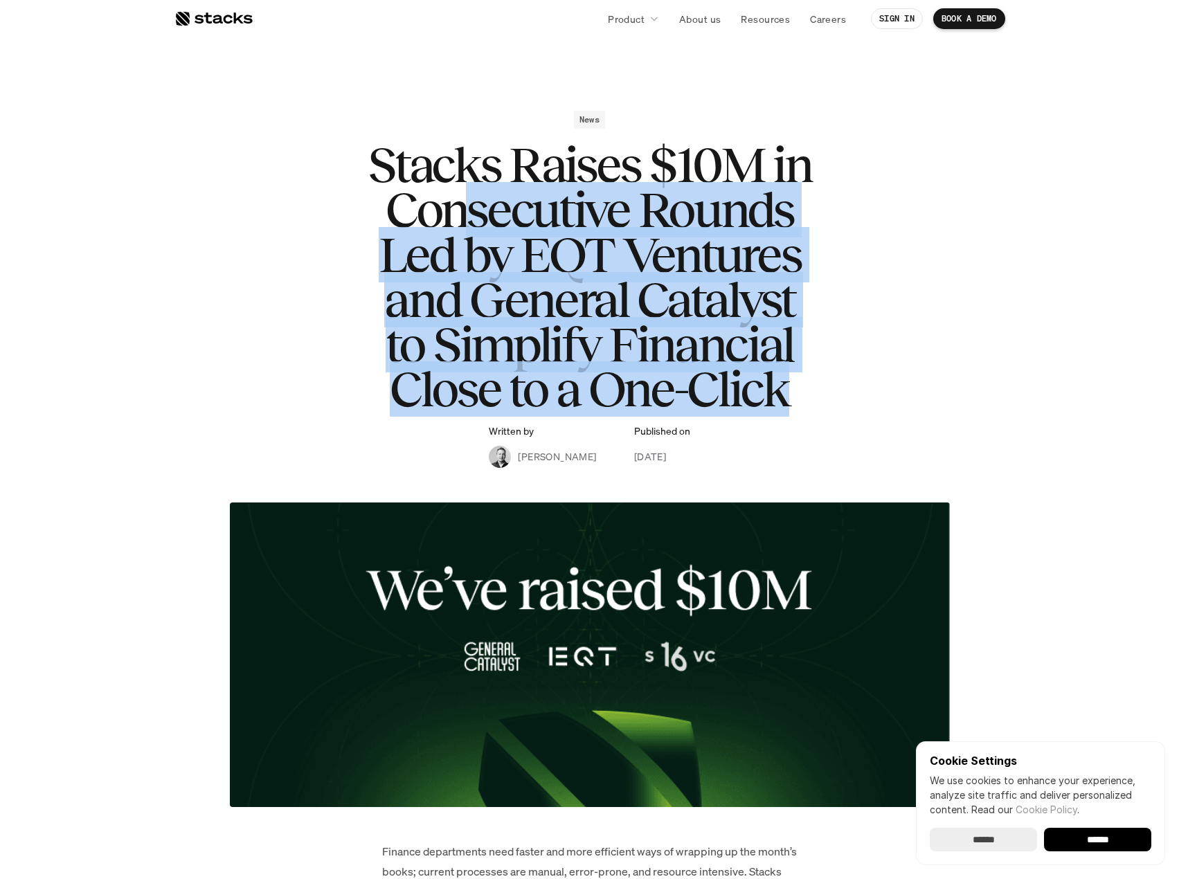  I want to click on a: Cookie Policy, so click(1046, 809).